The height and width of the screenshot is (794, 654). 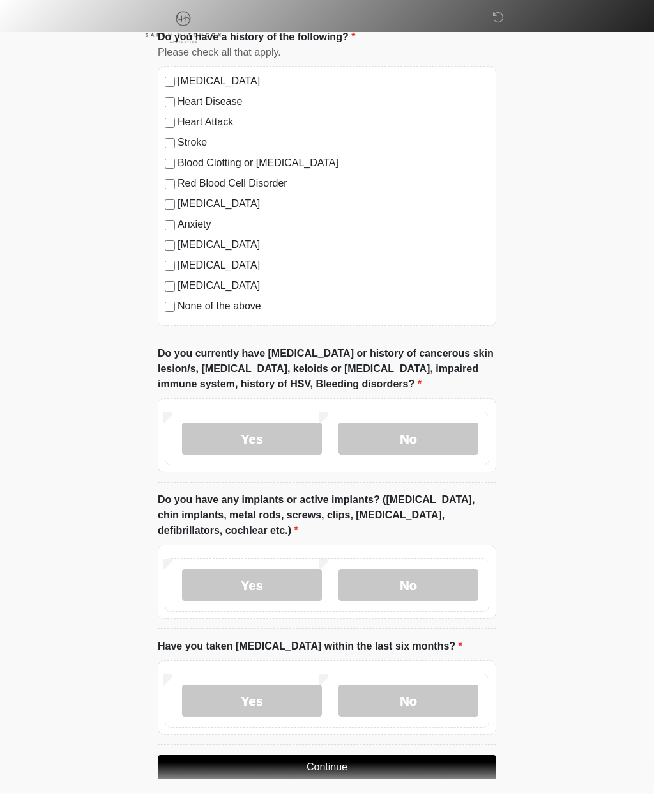 What do you see at coordinates (170, 102) in the screenshot?
I see `input: Heart Disease` at bounding box center [170, 102].